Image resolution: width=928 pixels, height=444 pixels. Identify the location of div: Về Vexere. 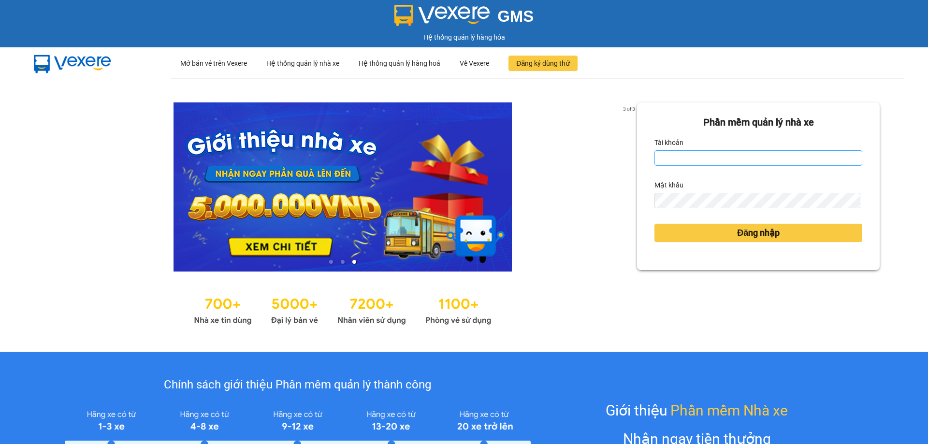
(474, 63).